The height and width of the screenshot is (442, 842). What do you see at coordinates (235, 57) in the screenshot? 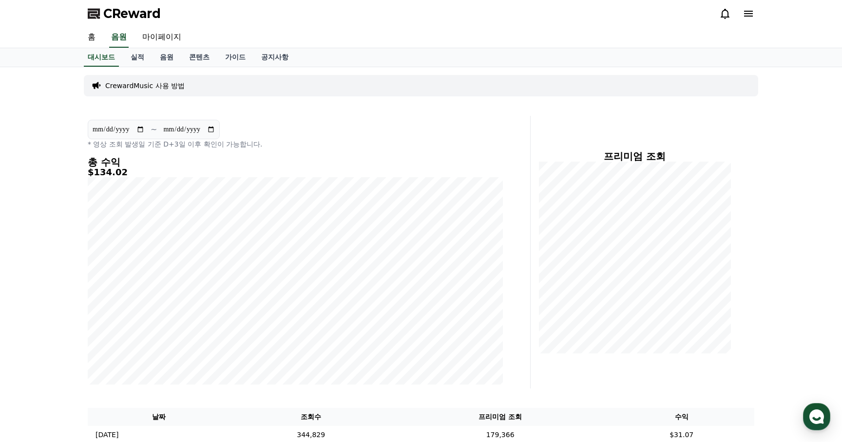
I see `a: 가이드` at bounding box center [235, 57].